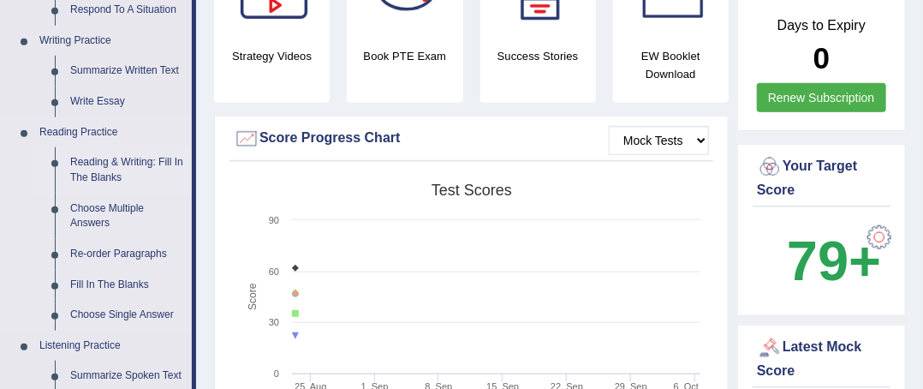 The width and height of the screenshot is (923, 389). What do you see at coordinates (111, 133) in the screenshot?
I see `a: Reading Practice` at bounding box center [111, 133].